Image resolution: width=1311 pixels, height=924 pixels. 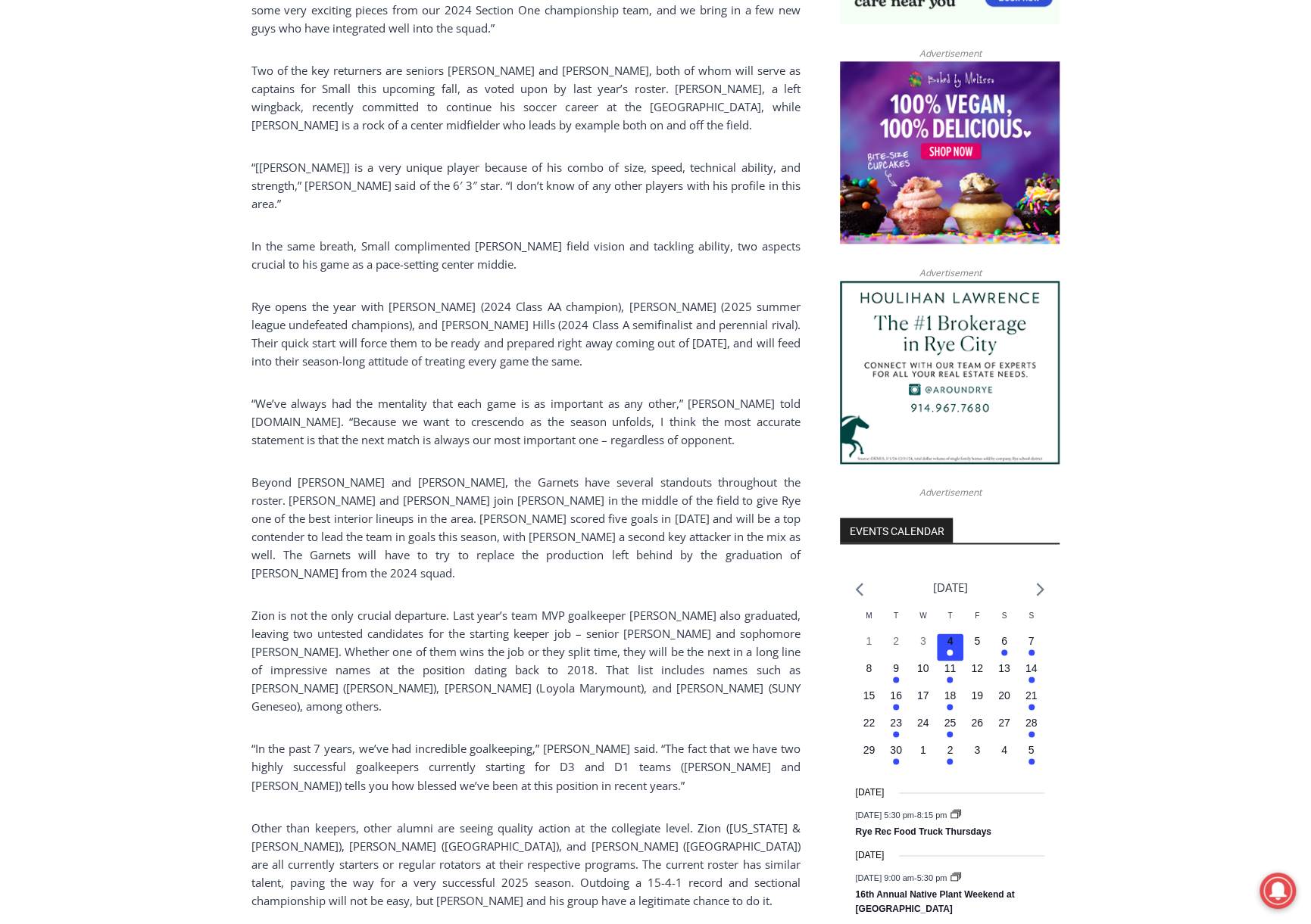 What do you see at coordinates (950, 701) in the screenshot?
I see `button: 18 Has events` at bounding box center [950, 701].